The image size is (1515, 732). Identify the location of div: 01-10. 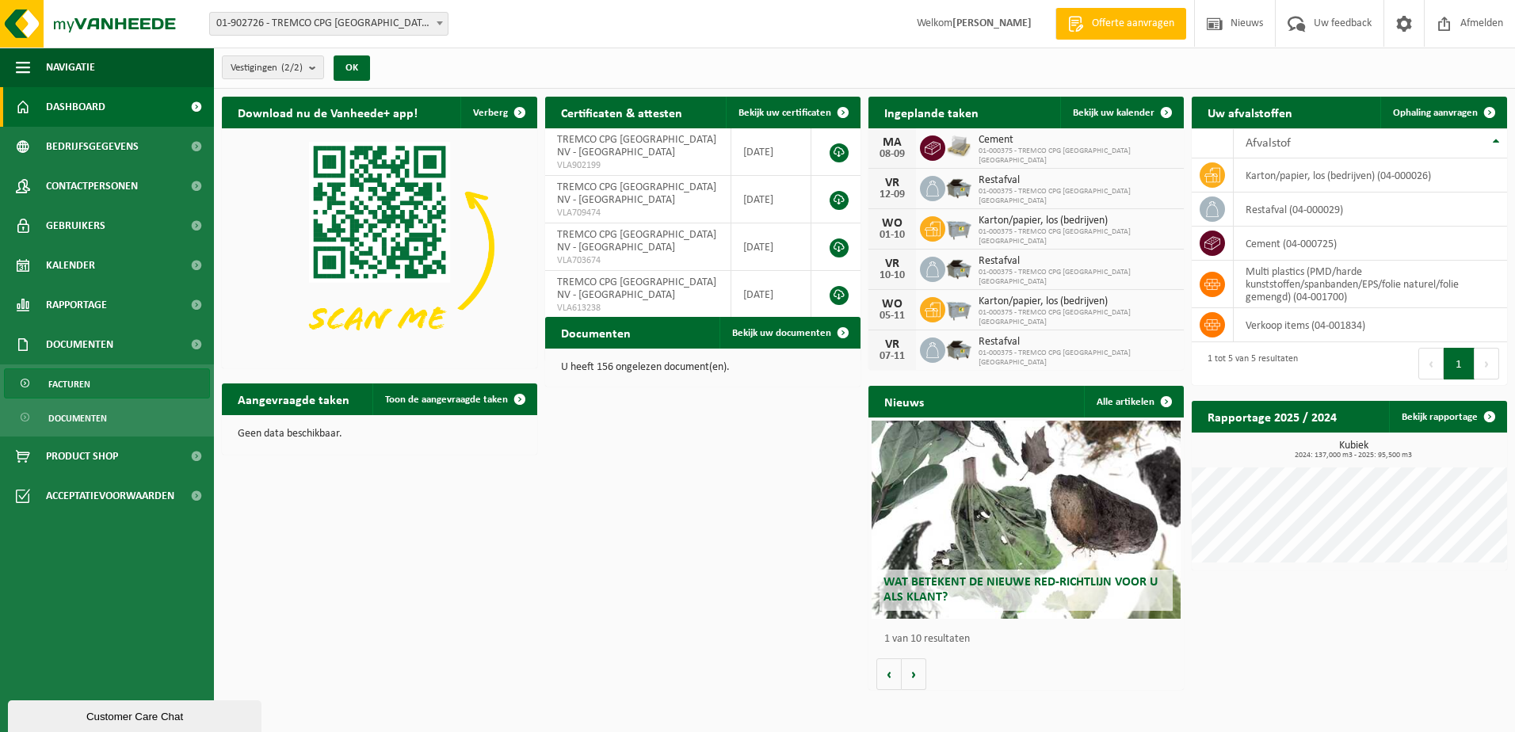
(892, 235).